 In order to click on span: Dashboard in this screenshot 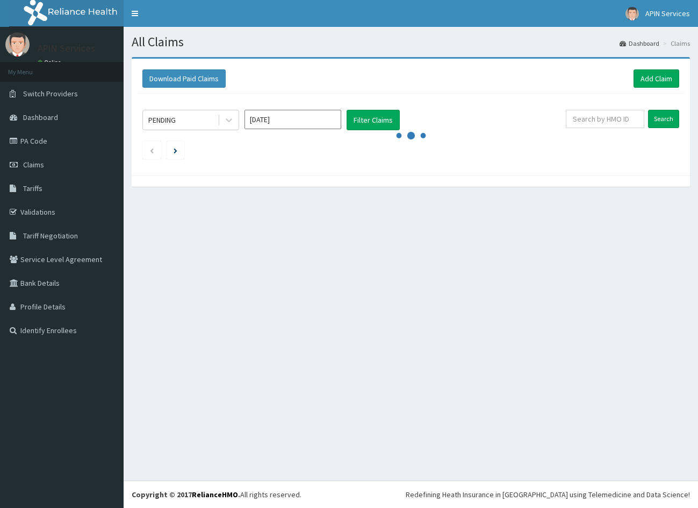, I will do `click(40, 117)`.